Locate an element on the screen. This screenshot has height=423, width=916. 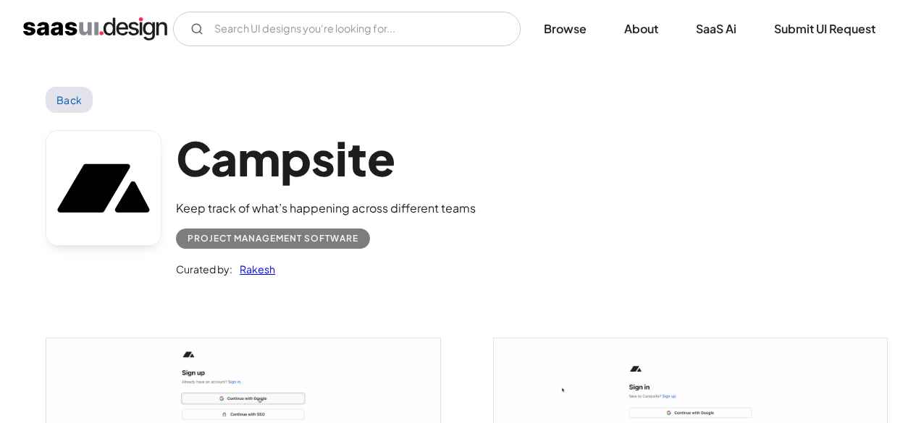
a: About is located at coordinates (640, 29).